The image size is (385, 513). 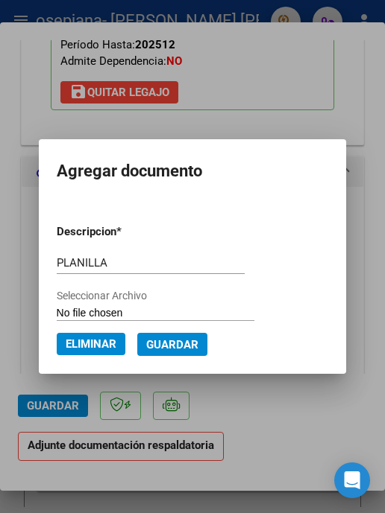 What do you see at coordinates (91, 344) in the screenshot?
I see `span: Eliminar` at bounding box center [91, 344].